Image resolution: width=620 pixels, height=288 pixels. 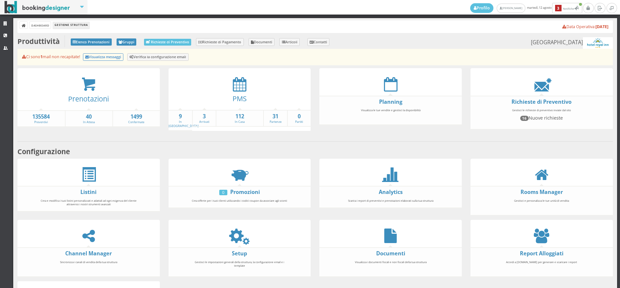 I want to click on strong: 3, so click(x=204, y=116).